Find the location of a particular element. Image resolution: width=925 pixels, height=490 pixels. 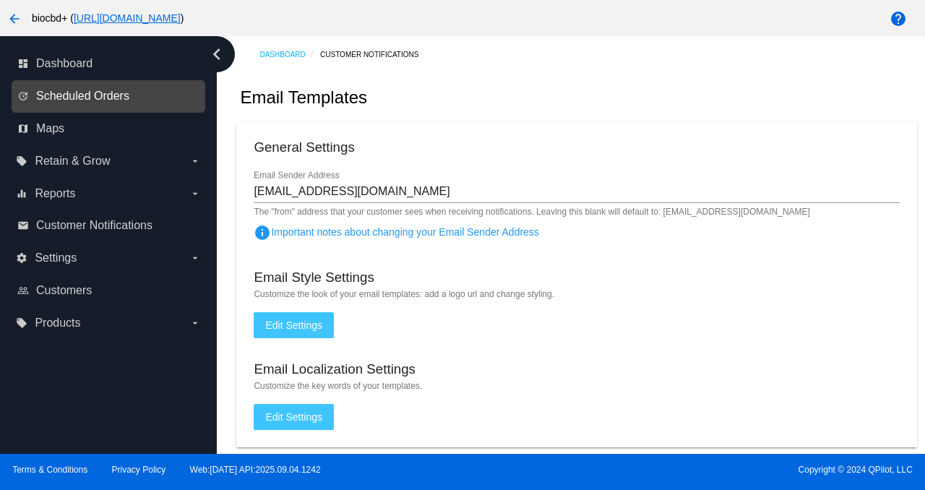

i: settings is located at coordinates (22, 258).